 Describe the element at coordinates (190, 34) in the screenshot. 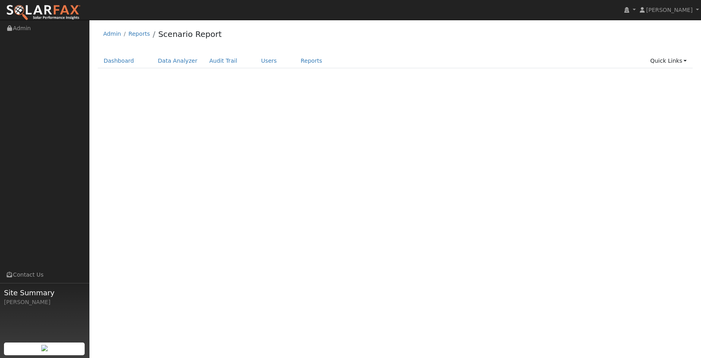

I see `a: Scenario Report` at that location.